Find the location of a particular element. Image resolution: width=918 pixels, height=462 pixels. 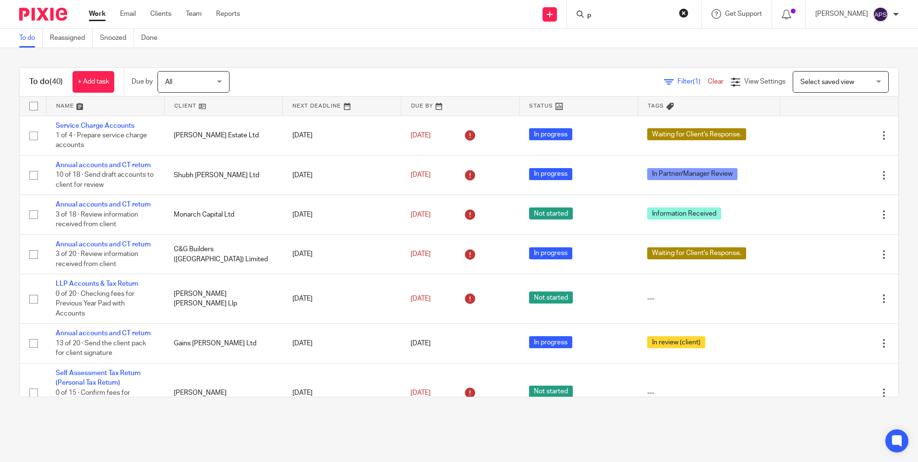

a: Reports is located at coordinates (228, 14).